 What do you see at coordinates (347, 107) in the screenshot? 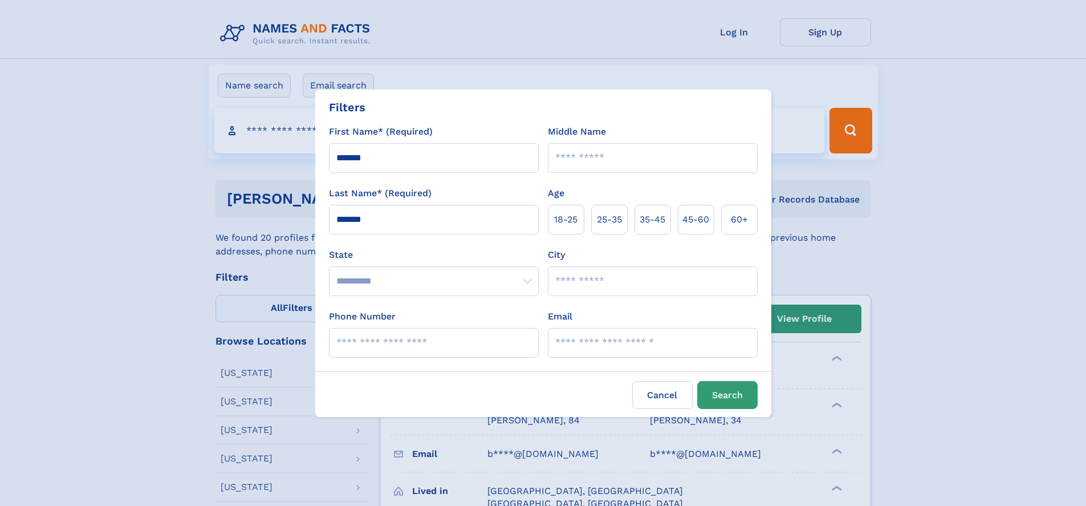
I see `div: Filters` at bounding box center [347, 107].